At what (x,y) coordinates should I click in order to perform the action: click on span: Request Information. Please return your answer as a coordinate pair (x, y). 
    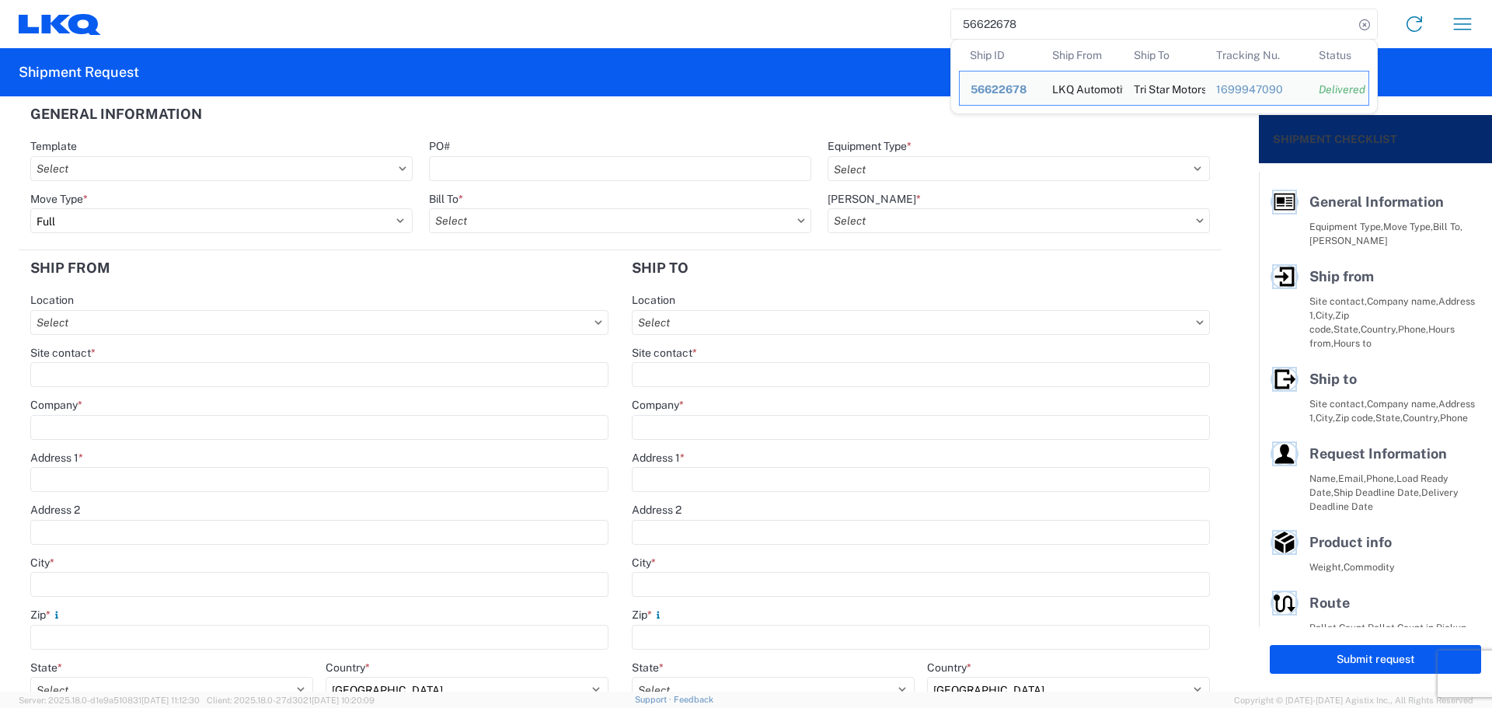
    Looking at the image, I should click on (1378, 453).